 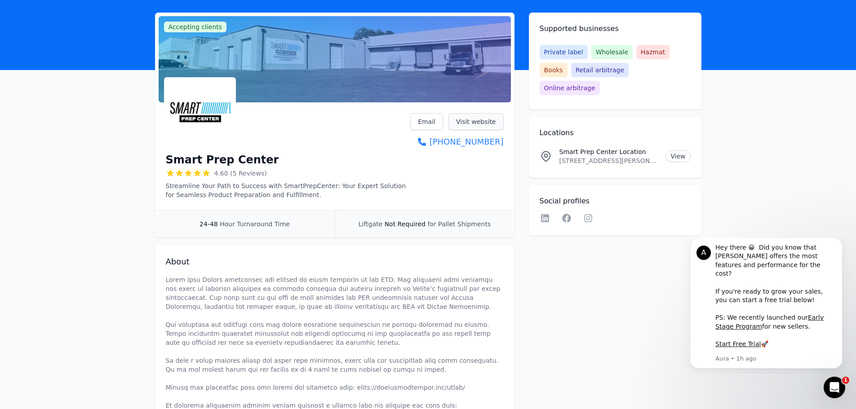 I want to click on h2: Supported businesses, so click(x=615, y=29).